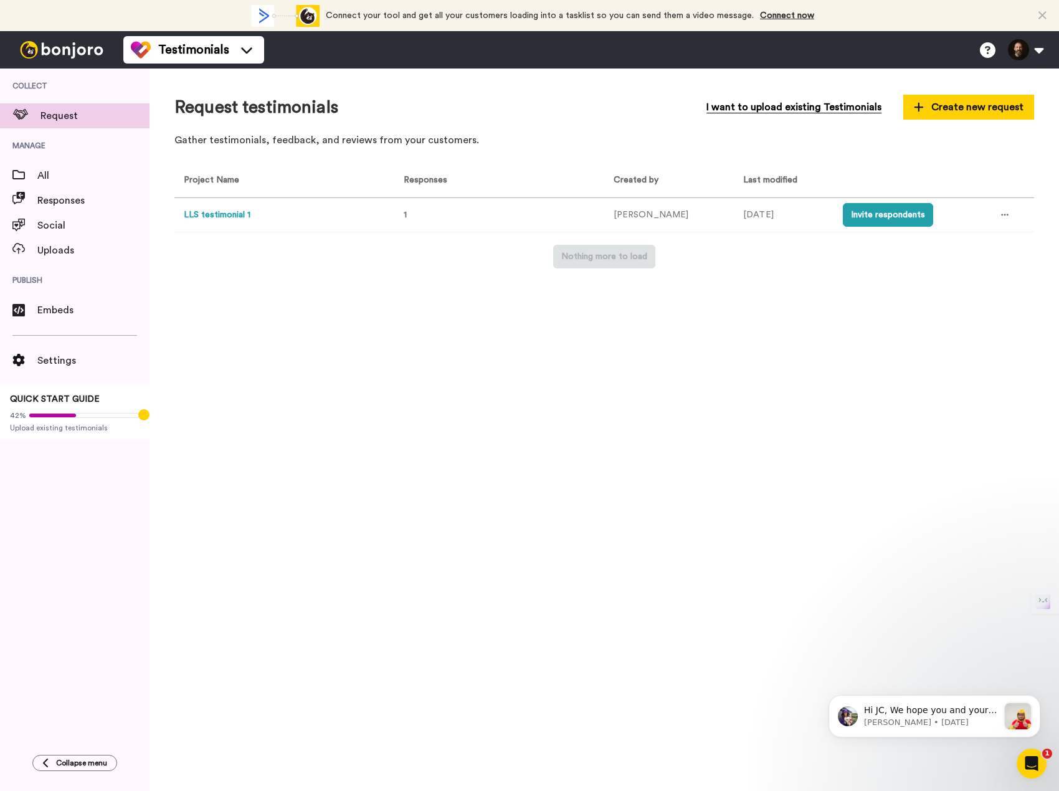 The height and width of the screenshot is (791, 1059). Describe the element at coordinates (75, 763) in the screenshot. I see `button: Collapse menu` at that location.